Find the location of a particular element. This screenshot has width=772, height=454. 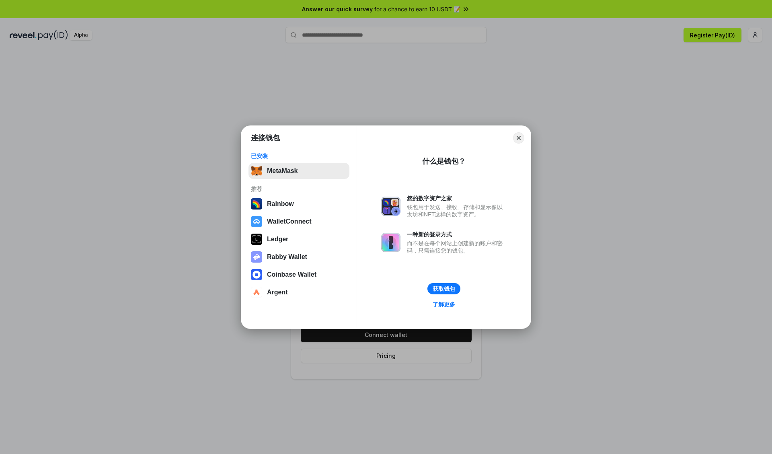

h1: 连接钱包 is located at coordinates (265, 138).